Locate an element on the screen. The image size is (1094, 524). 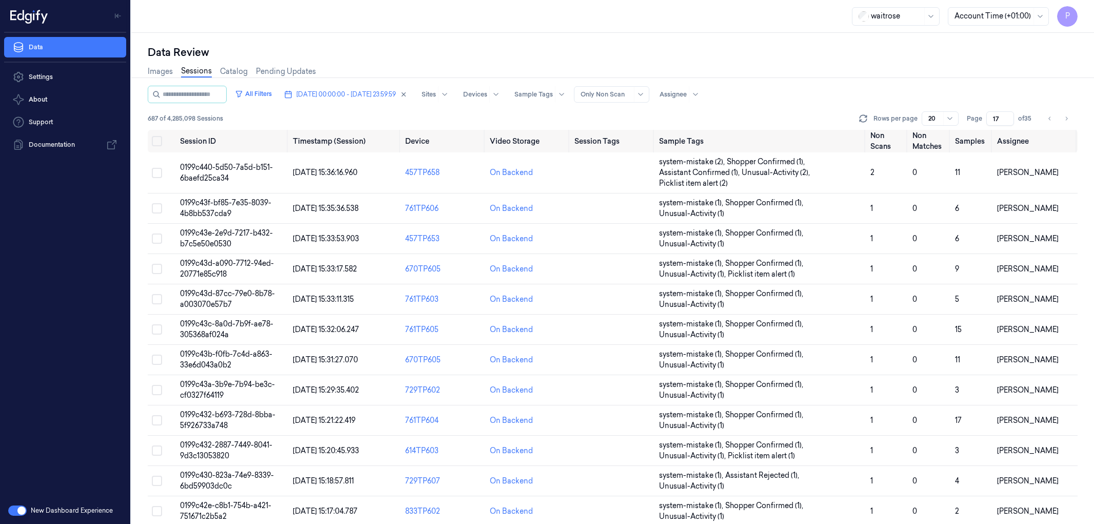
span: Unusual-Activity (1) , is located at coordinates (694, 456).